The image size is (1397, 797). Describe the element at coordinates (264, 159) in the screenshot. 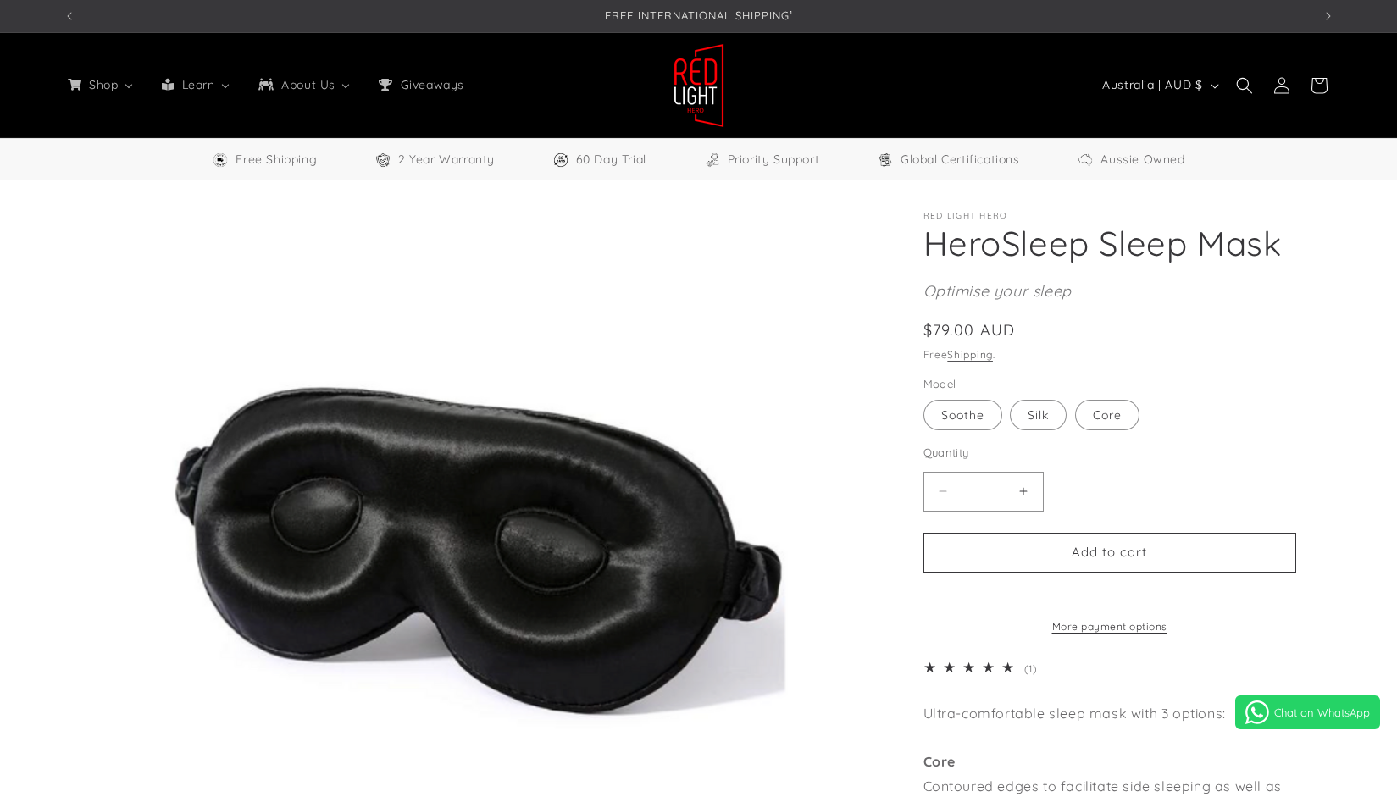

I see `a: Free Worldwide Shipping` at that location.